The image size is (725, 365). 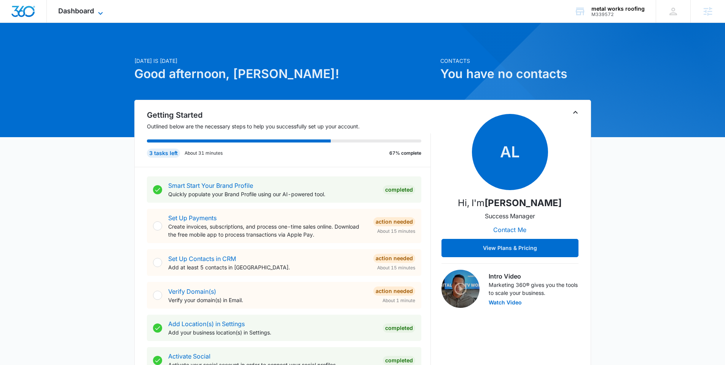 I want to click on a: Activate Social, so click(x=189, y=356).